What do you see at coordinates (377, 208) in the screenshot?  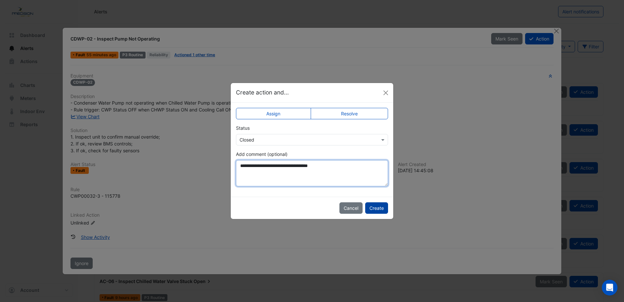 I see `button: Create` at bounding box center [377, 208].